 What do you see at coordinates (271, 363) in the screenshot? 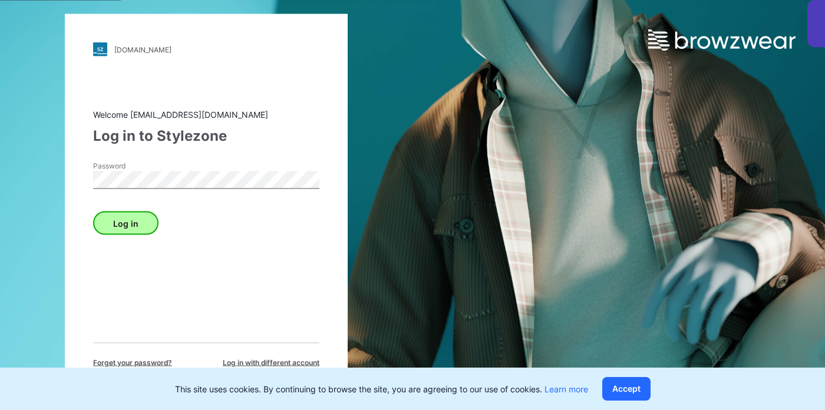
I see `span: Log in with different account` at bounding box center [271, 363].